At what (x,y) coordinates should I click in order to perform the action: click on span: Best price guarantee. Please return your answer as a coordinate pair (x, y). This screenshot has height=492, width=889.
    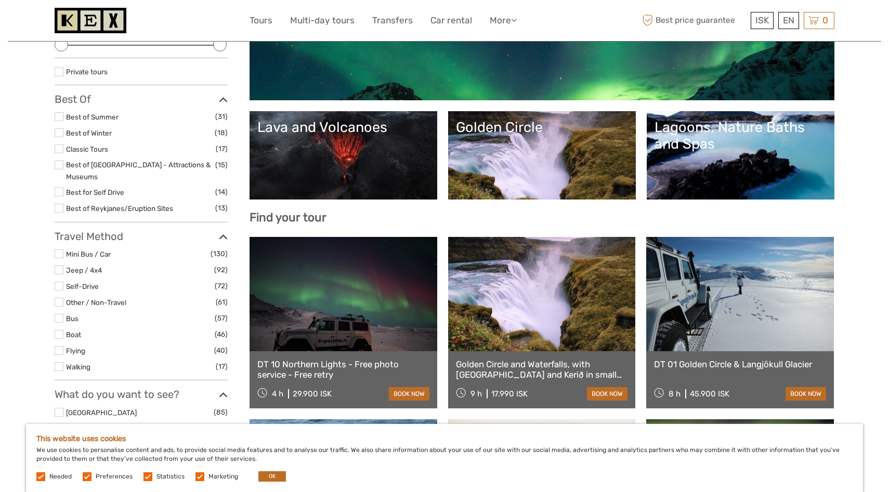
    Looking at the image, I should click on (693, 20).